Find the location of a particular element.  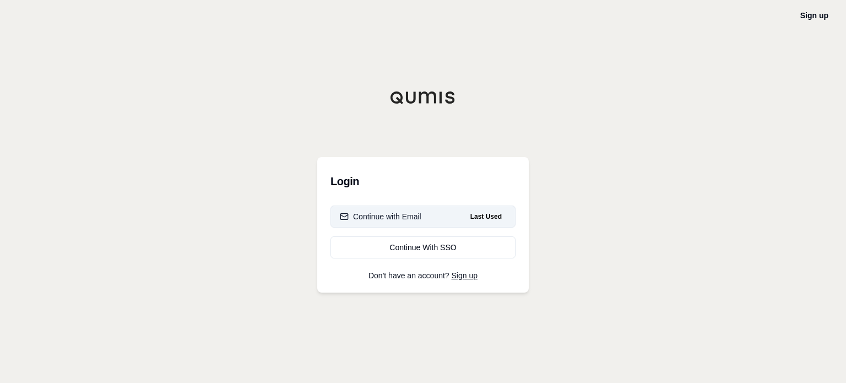

img: Qumis is located at coordinates (423, 97).